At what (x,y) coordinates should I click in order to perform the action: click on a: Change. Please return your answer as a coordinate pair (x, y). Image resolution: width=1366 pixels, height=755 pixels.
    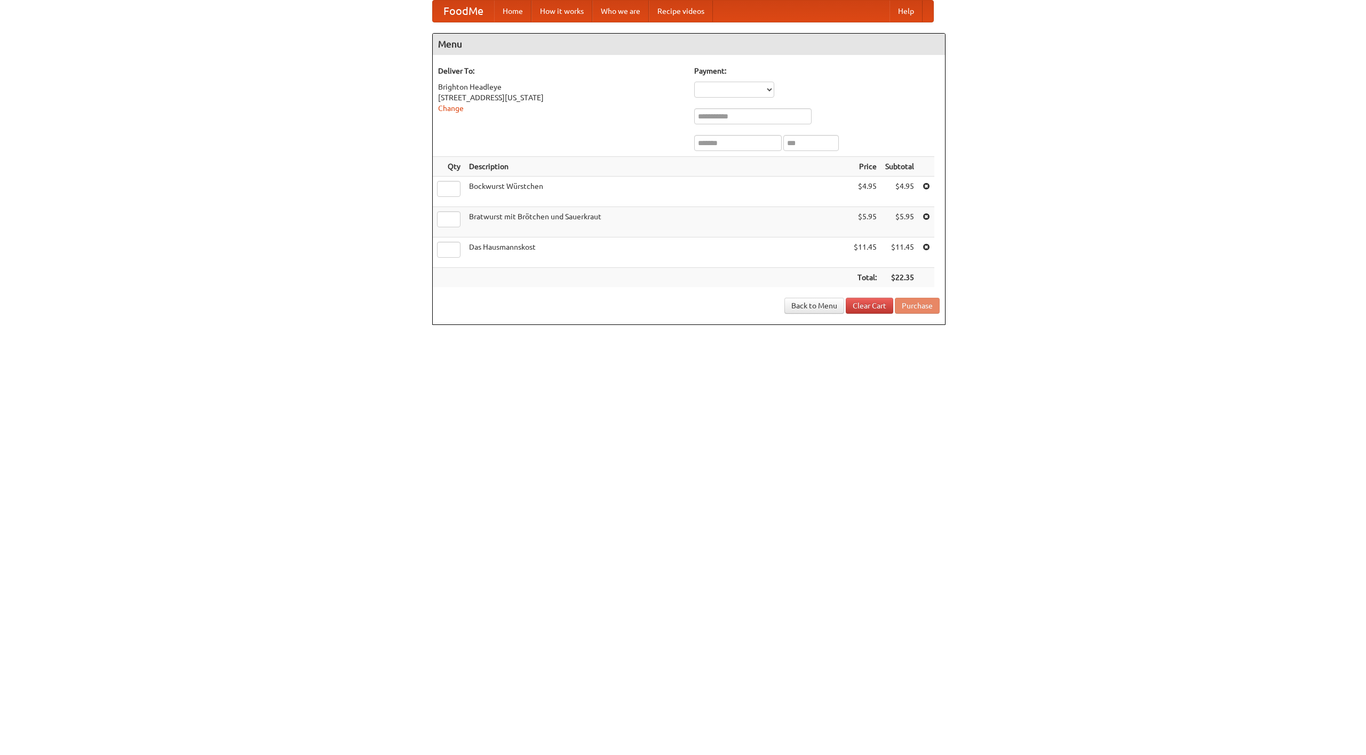
    Looking at the image, I should click on (451, 108).